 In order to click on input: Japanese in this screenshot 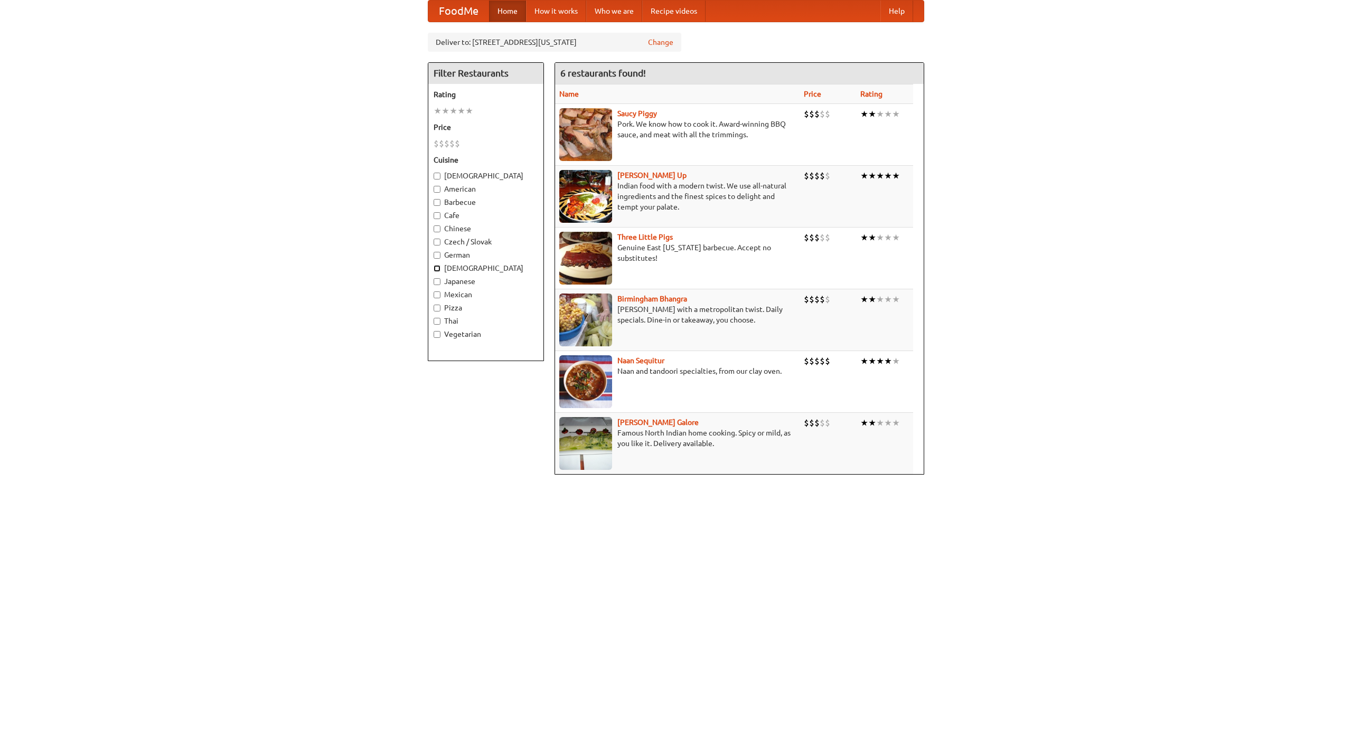, I will do `click(437, 282)`.